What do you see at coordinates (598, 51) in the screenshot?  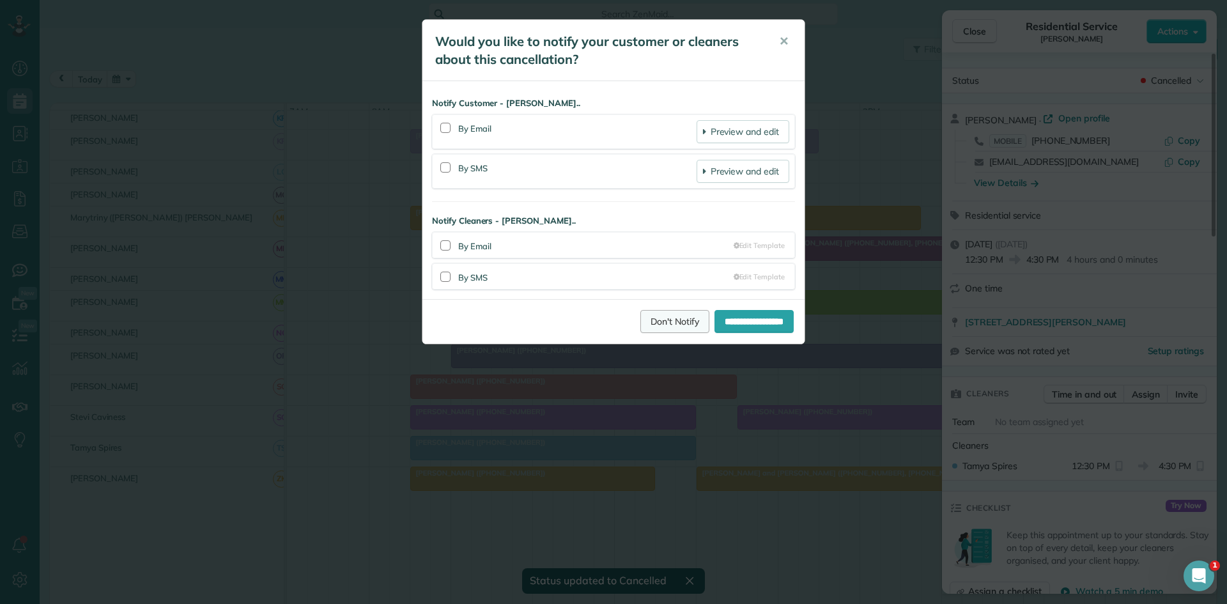 I see `h5: Would you like to notify your customer or cleaners about this cancellation?` at bounding box center [598, 51].